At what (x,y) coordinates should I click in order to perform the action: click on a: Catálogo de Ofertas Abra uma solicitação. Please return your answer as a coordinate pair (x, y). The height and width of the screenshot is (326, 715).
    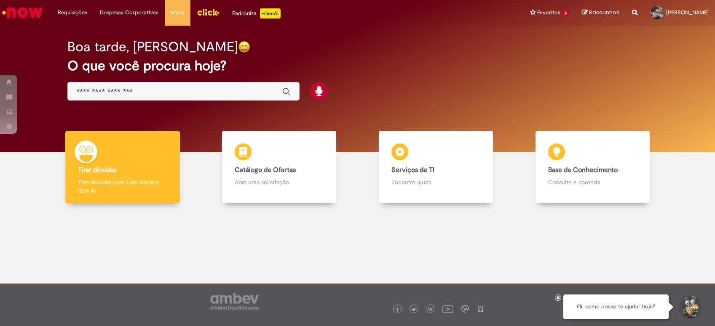
    Looking at the image, I should click on (279, 167).